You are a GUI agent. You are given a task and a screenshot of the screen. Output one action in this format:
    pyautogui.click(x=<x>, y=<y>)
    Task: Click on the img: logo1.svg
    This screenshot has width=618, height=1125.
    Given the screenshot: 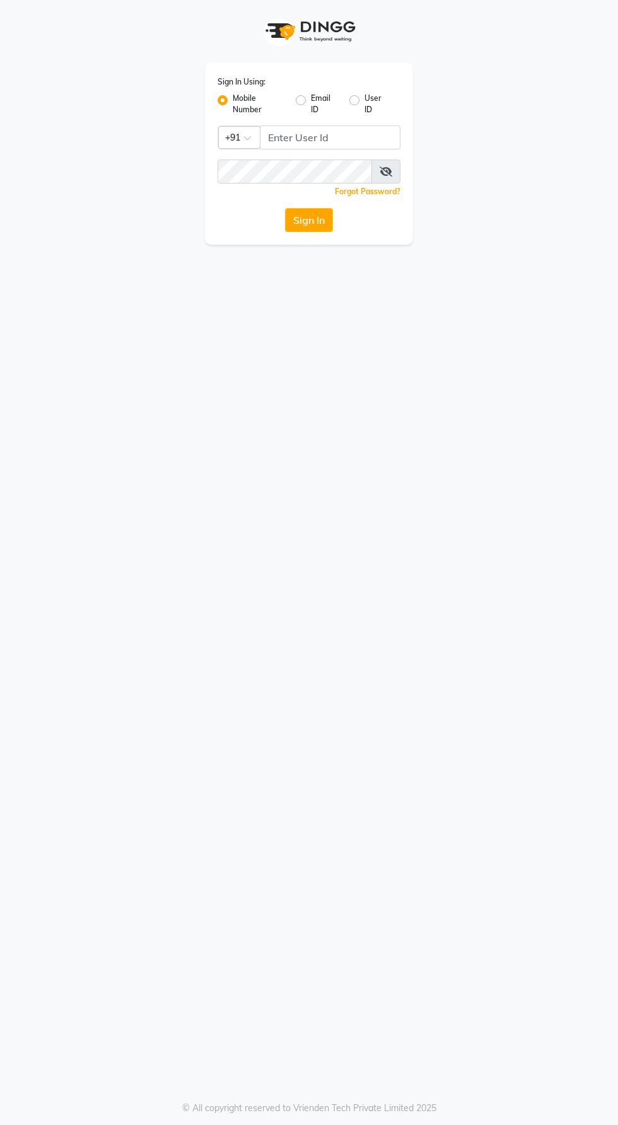 What is the action you would take?
    pyautogui.click(x=309, y=31)
    